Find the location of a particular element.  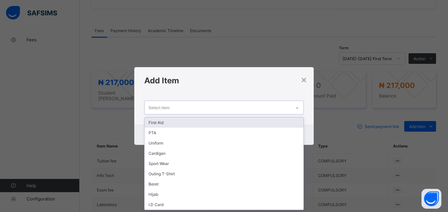

h1: Add Item is located at coordinates (224, 81).